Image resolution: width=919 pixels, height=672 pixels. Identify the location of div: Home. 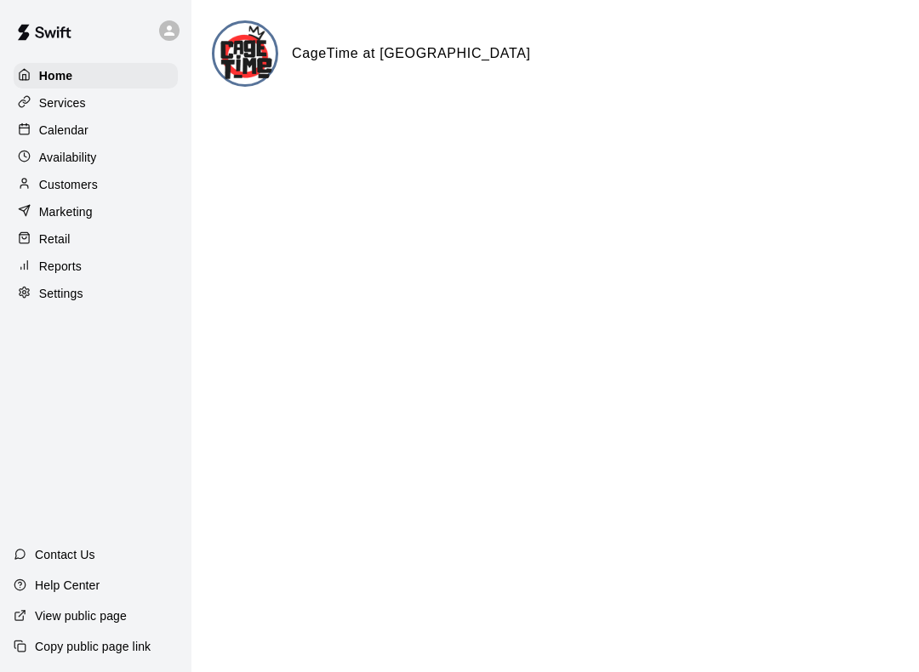
(95, 76).